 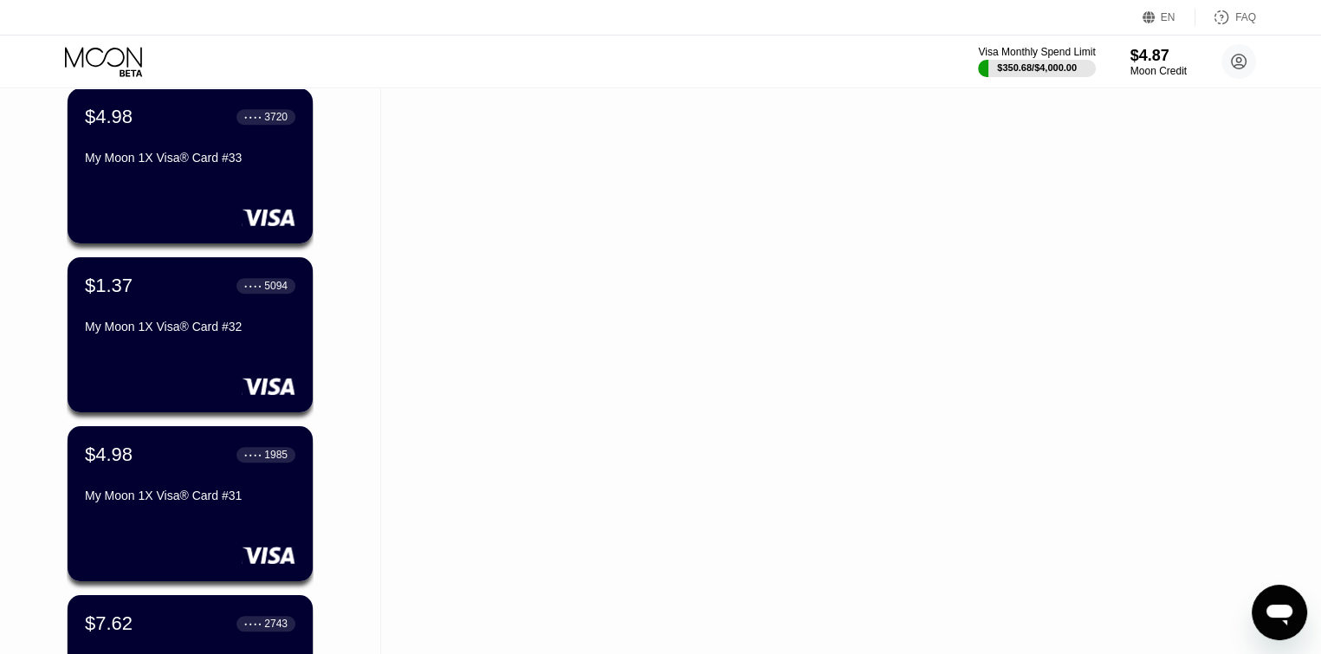 I want to click on div: $4.87Moon Credit, so click(x=1159, y=62).